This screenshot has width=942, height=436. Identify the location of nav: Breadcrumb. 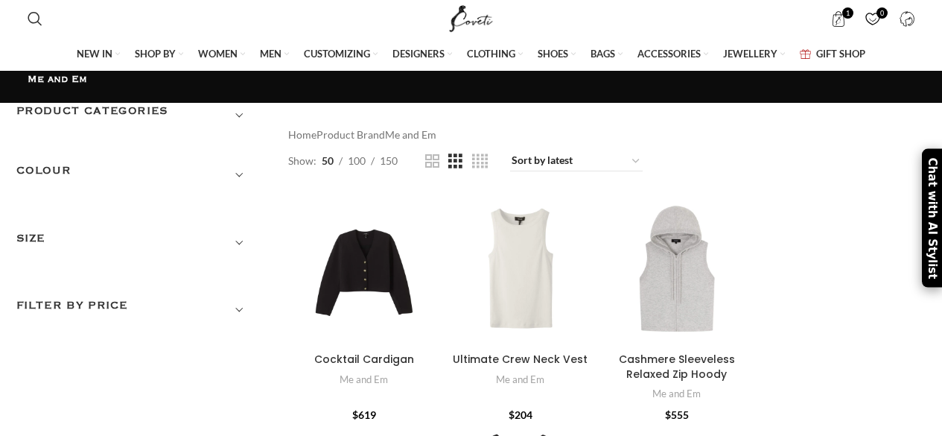
(362, 135).